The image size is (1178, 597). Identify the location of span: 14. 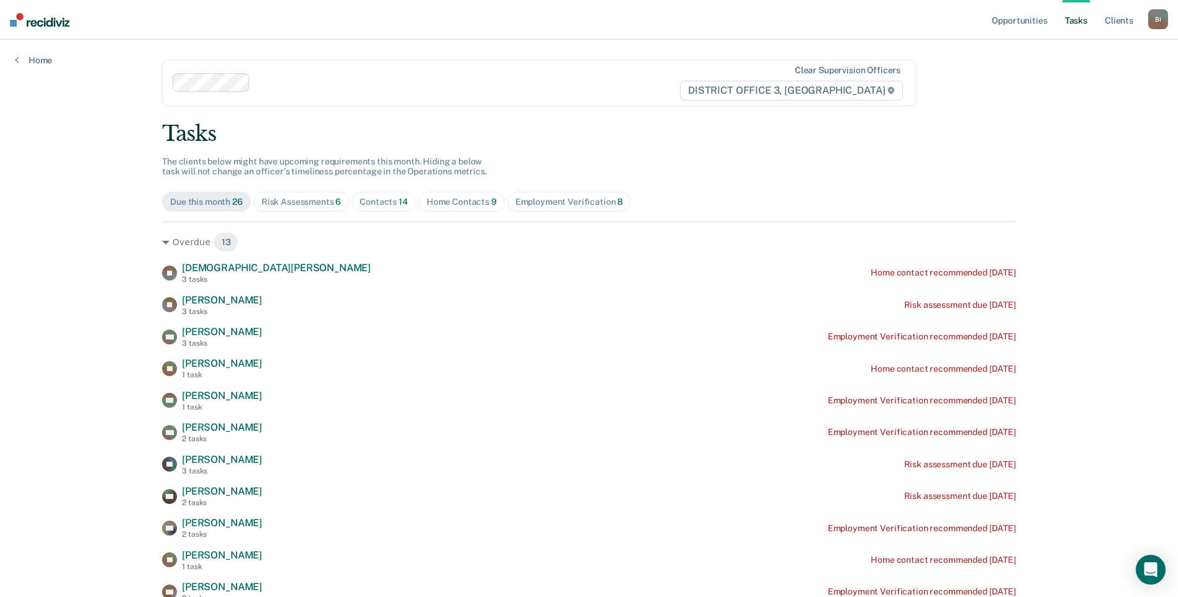
(403, 202).